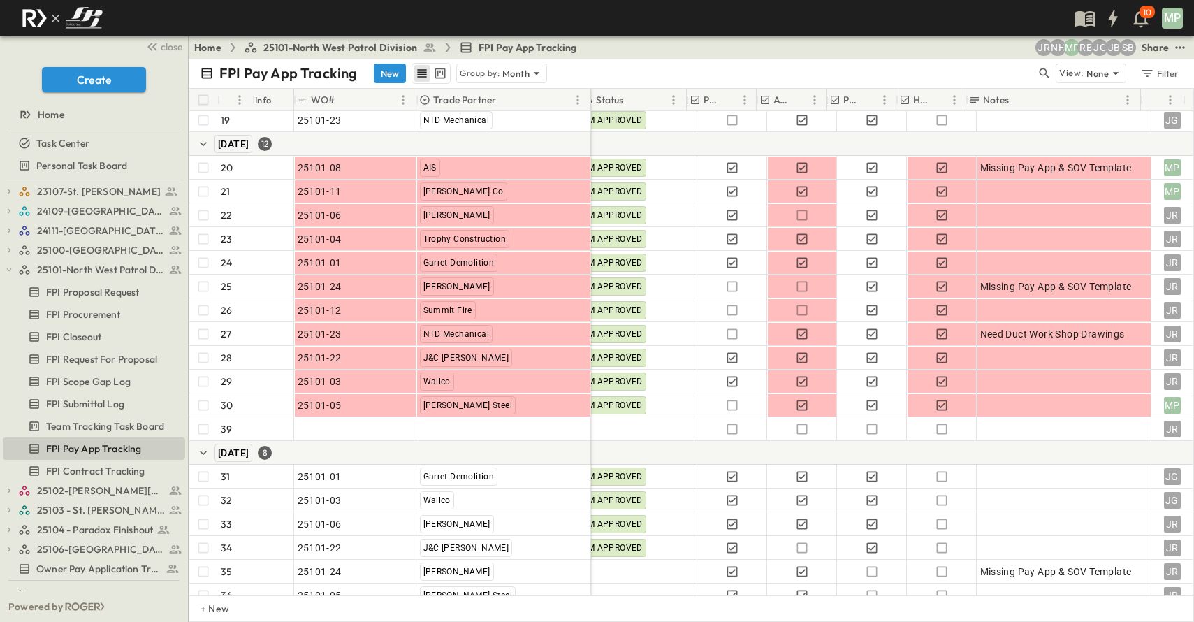 The height and width of the screenshot is (622, 1194). I want to click on p: None, so click(1098, 73).